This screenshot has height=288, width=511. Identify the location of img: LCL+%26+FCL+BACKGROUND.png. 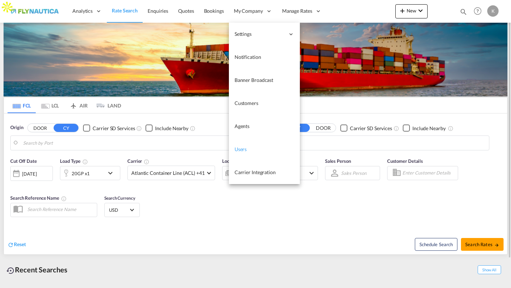
(255, 60).